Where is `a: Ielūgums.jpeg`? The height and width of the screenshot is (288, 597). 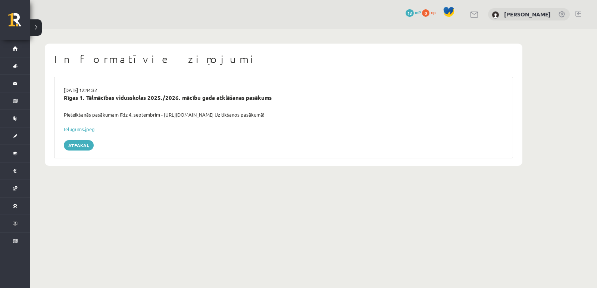
a: Ielūgums.jpeg is located at coordinates (79, 129).